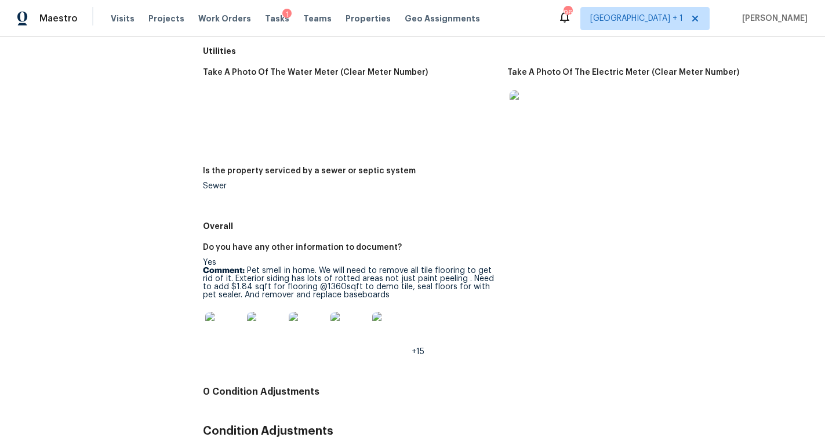 This screenshot has width=825, height=448. Describe the element at coordinates (166, 19) in the screenshot. I see `span: Projects` at that location.